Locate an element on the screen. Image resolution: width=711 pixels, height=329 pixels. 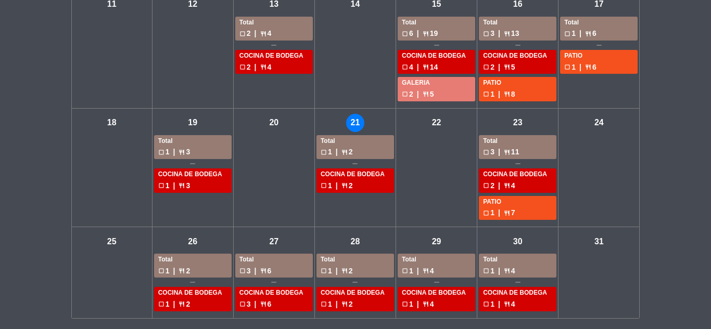
div: 18 is located at coordinates (111, 123).